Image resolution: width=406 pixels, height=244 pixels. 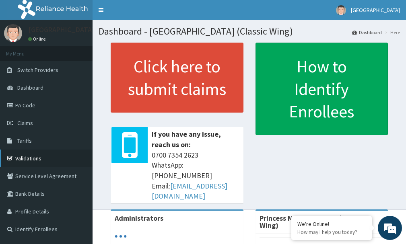 What do you see at coordinates (30, 88) in the screenshot?
I see `span: Dashboard` at bounding box center [30, 88].